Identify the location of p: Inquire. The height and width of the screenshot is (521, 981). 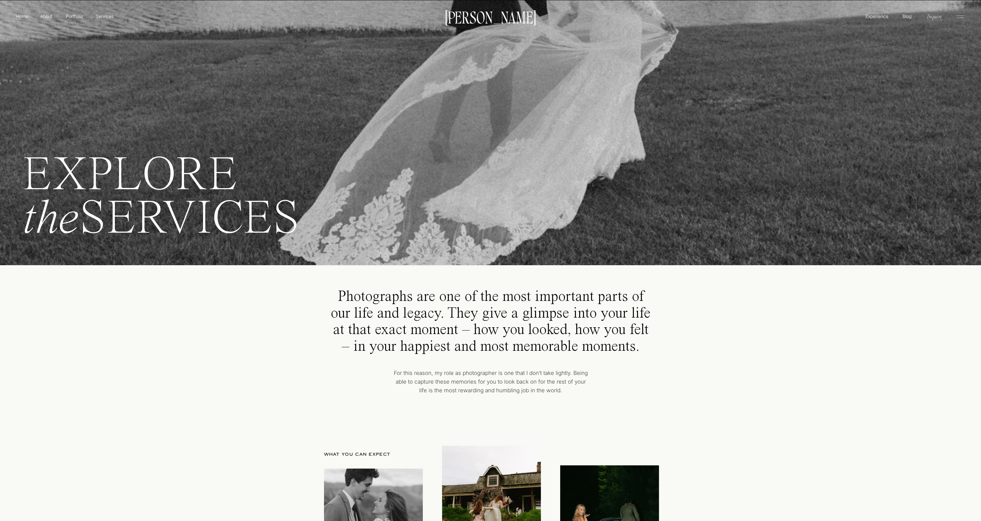
(935, 16).